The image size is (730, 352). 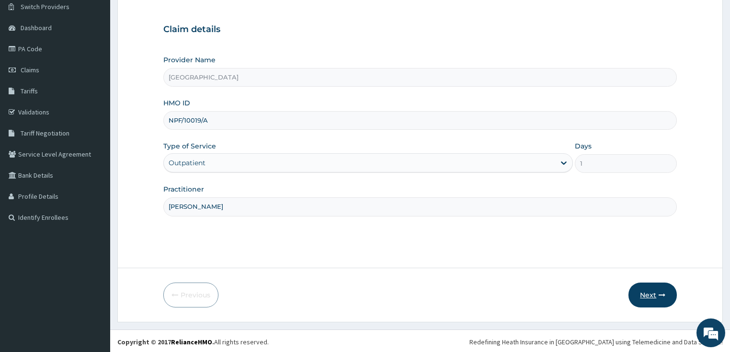 I want to click on label: Practitioner, so click(x=184, y=189).